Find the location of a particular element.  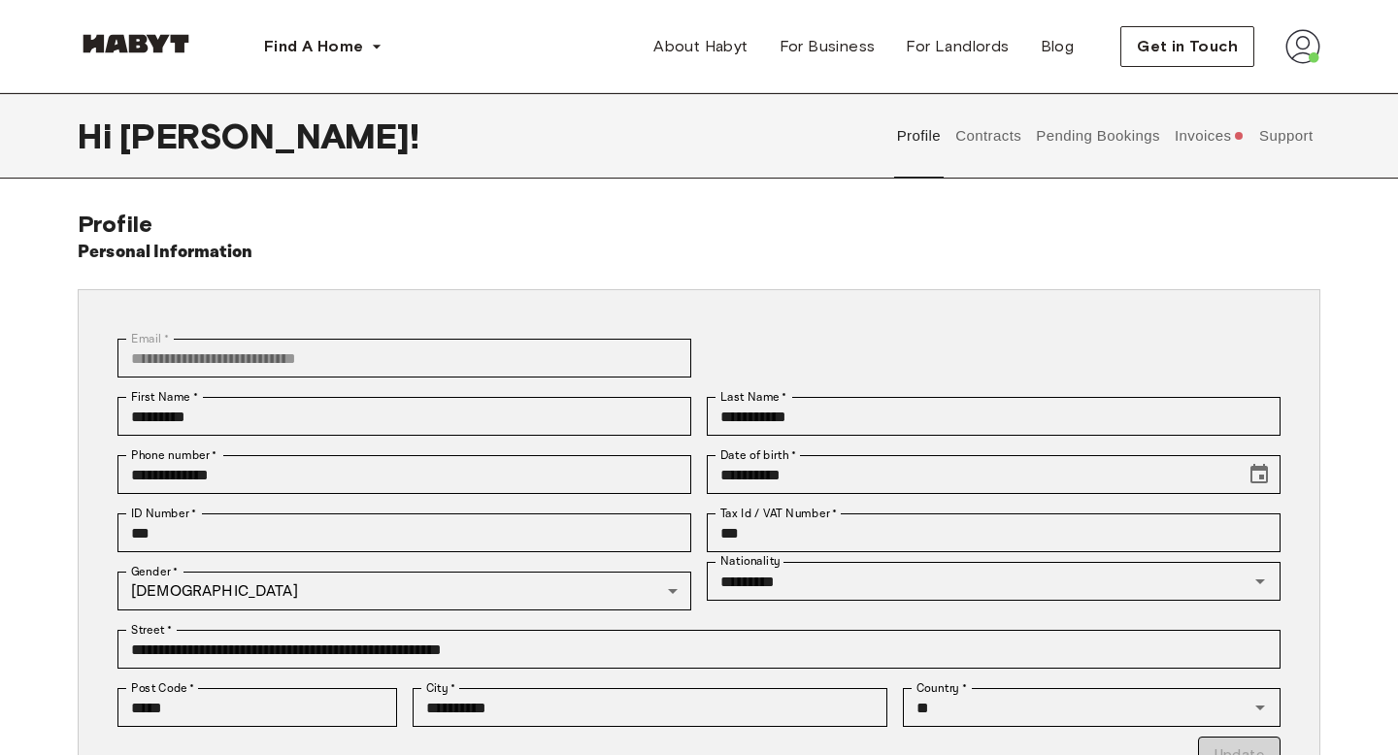

img: avatar is located at coordinates (1303, 47).